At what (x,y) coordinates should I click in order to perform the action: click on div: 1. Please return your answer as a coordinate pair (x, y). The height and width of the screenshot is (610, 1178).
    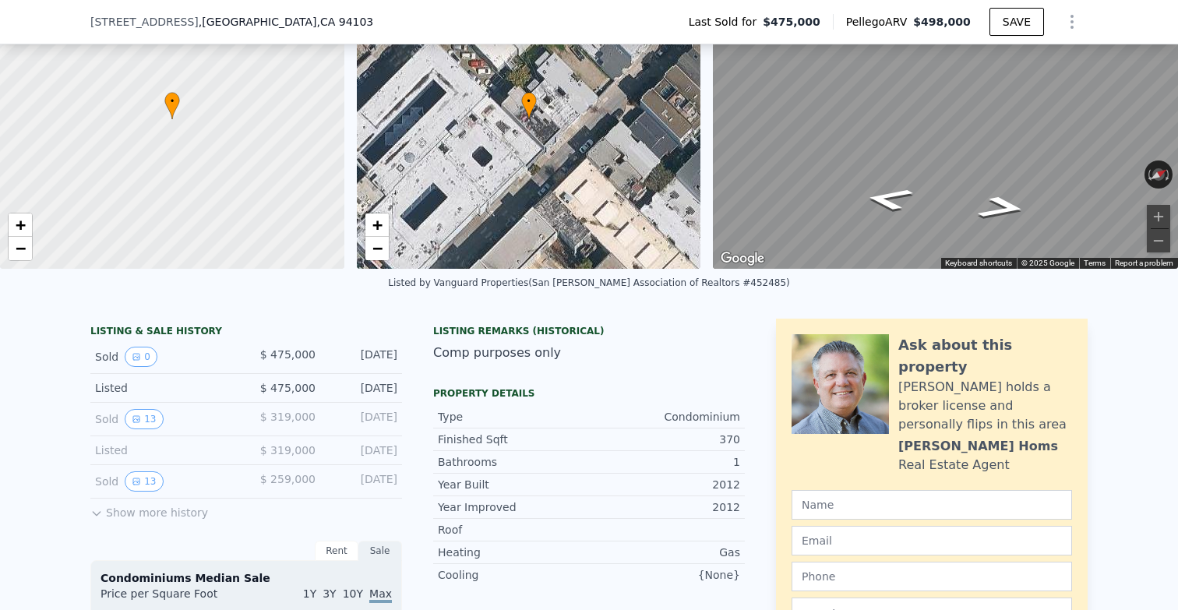
    Looking at the image, I should click on (665, 462).